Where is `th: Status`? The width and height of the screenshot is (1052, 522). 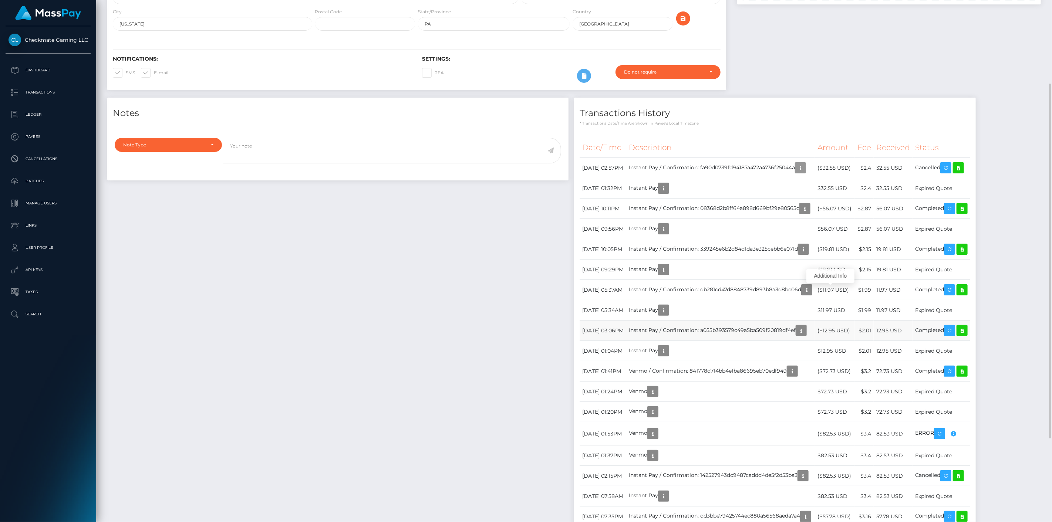 th: Status is located at coordinates (941, 148).